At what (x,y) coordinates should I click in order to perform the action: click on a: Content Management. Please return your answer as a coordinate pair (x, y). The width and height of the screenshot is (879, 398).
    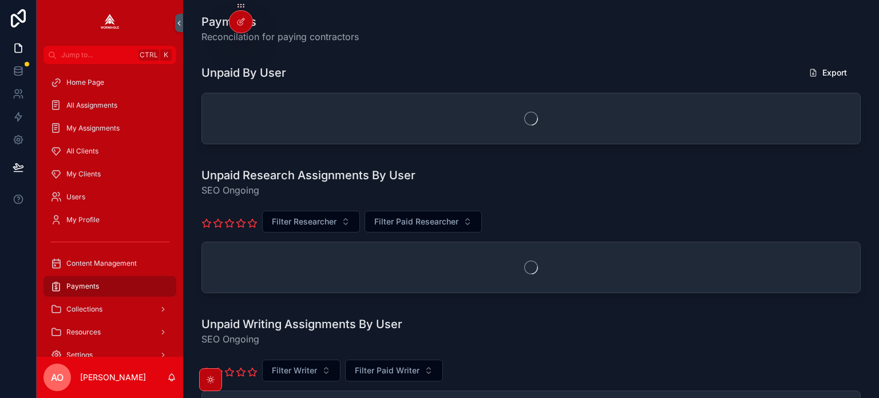
    Looking at the image, I should click on (110, 263).